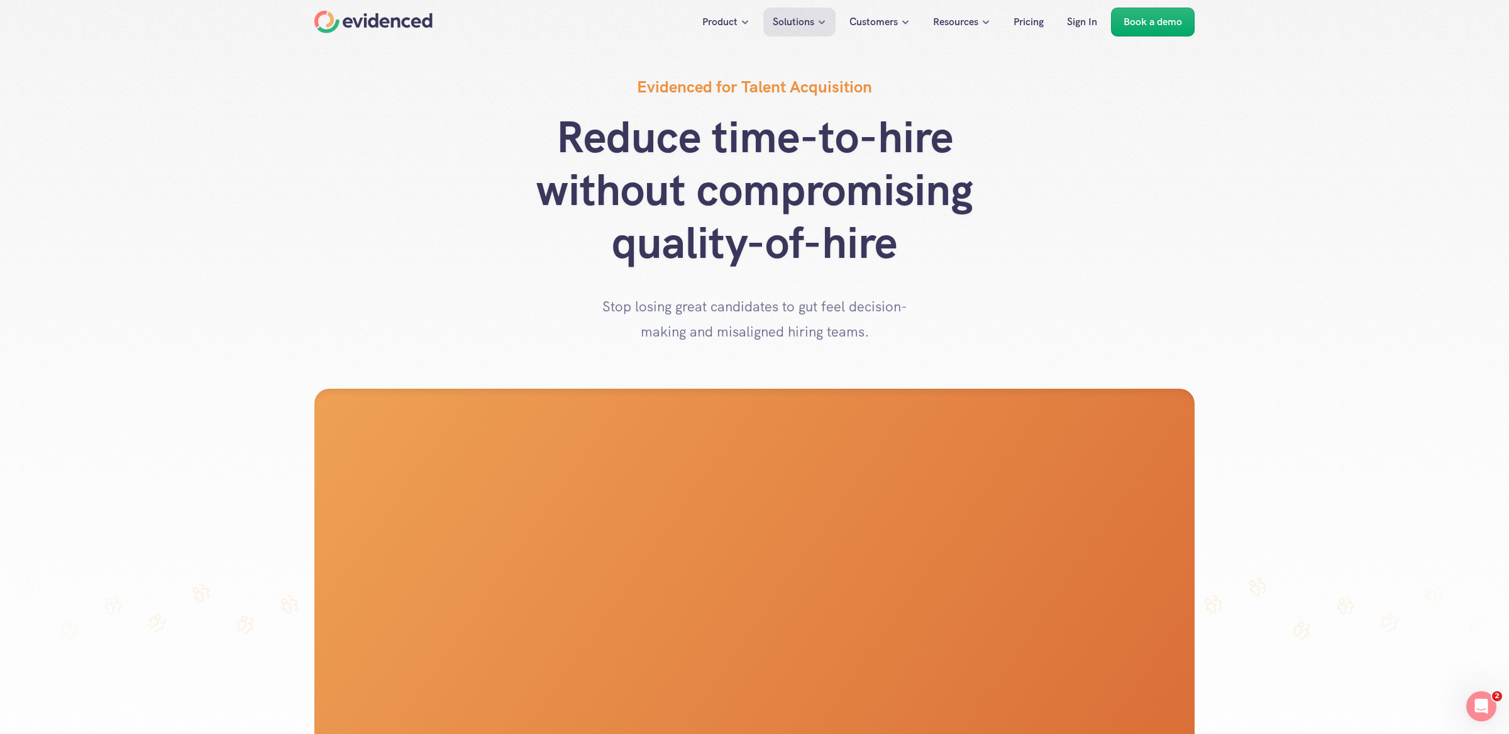 The width and height of the screenshot is (1509, 734). What do you see at coordinates (873, 22) in the screenshot?
I see `p: Customers` at bounding box center [873, 22].